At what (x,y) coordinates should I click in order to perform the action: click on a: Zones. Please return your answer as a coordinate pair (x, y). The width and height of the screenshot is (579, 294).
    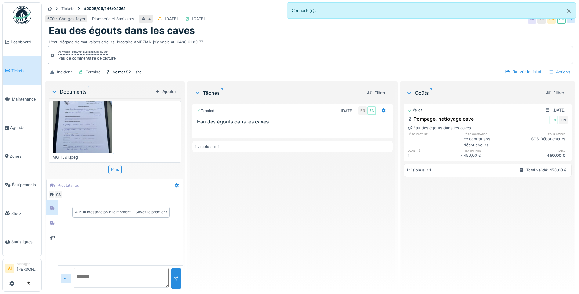
    Looking at the image, I should click on (22, 156).